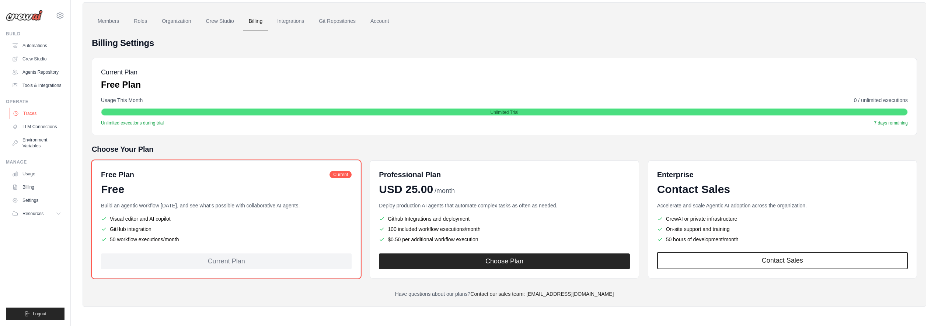  What do you see at coordinates (504, 261) in the screenshot?
I see `button: Choose Plan` at bounding box center [504, 261].